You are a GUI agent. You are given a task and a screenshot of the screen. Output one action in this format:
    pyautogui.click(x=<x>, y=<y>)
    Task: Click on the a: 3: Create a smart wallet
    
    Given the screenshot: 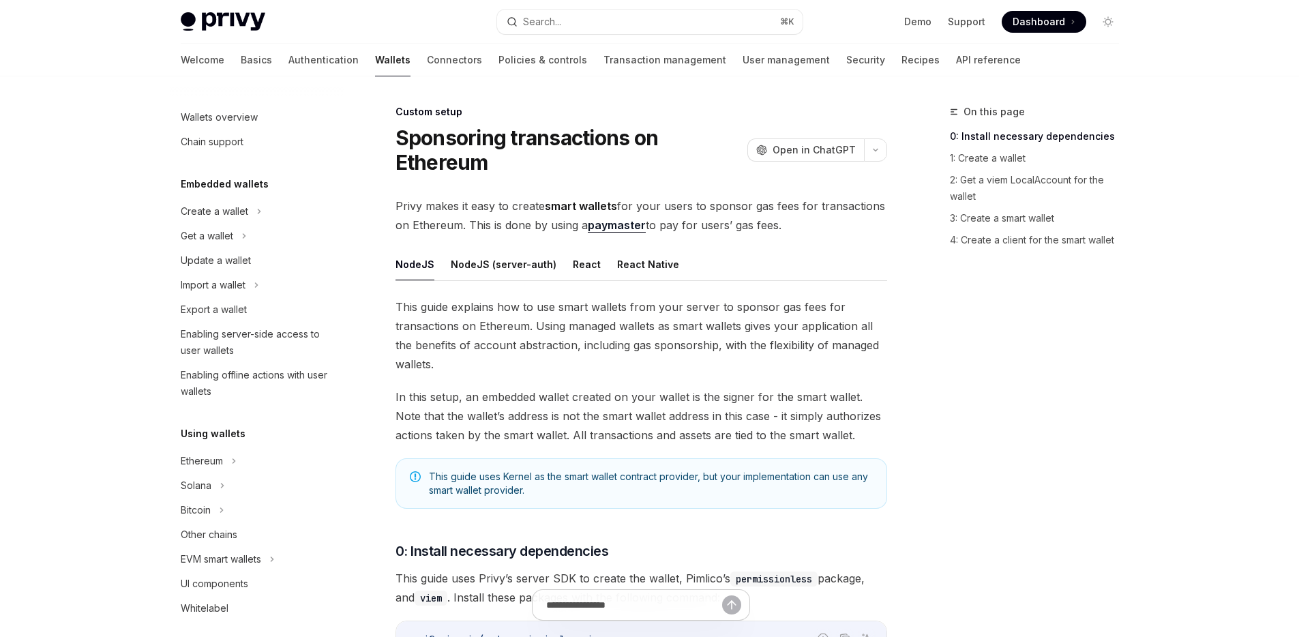 What is the action you would take?
    pyautogui.click(x=1040, y=218)
    